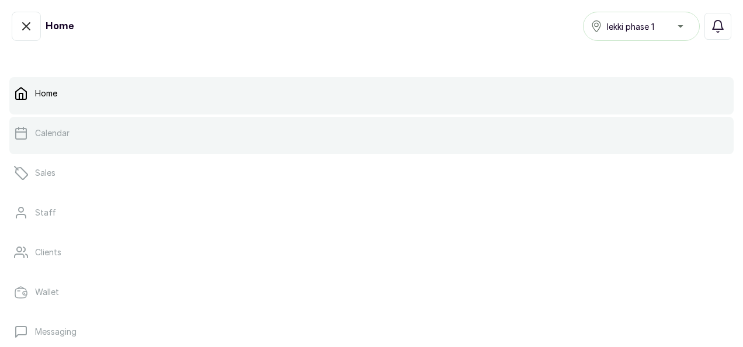 The width and height of the screenshot is (743, 347). Describe the element at coordinates (60, 26) in the screenshot. I see `h1: Home` at that location.